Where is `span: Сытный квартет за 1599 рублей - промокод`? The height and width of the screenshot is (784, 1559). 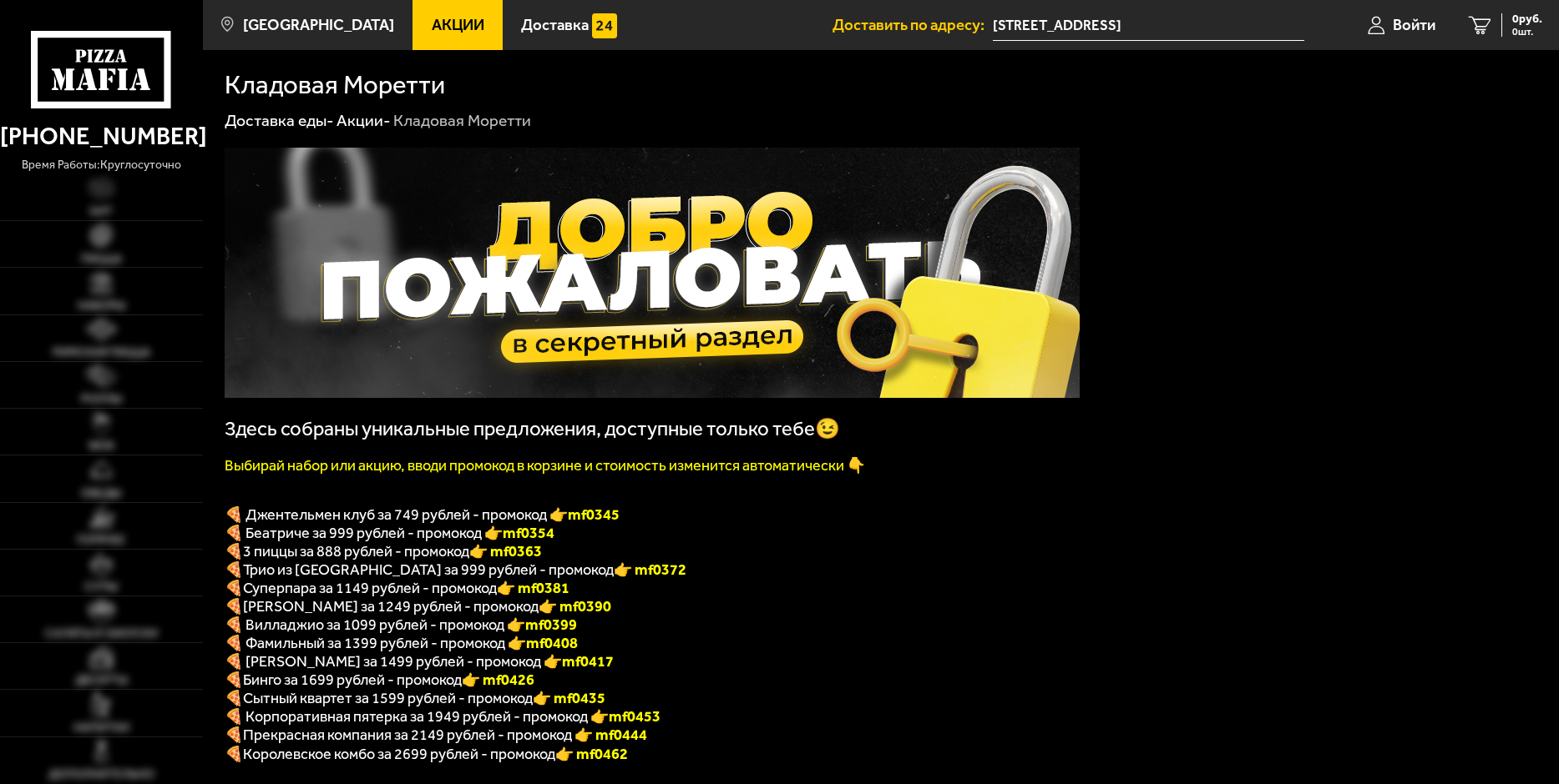 span: Сытный квартет за 1599 рублей - промокод is located at coordinates (388, 699).